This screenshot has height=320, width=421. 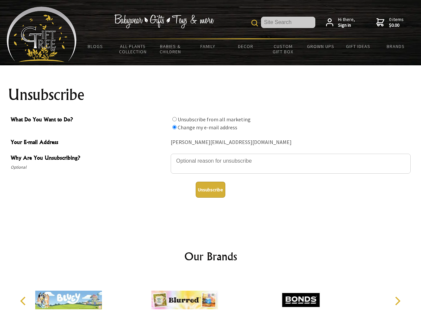 What do you see at coordinates (320, 46) in the screenshot?
I see `a: Grown Ups` at bounding box center [320, 46].